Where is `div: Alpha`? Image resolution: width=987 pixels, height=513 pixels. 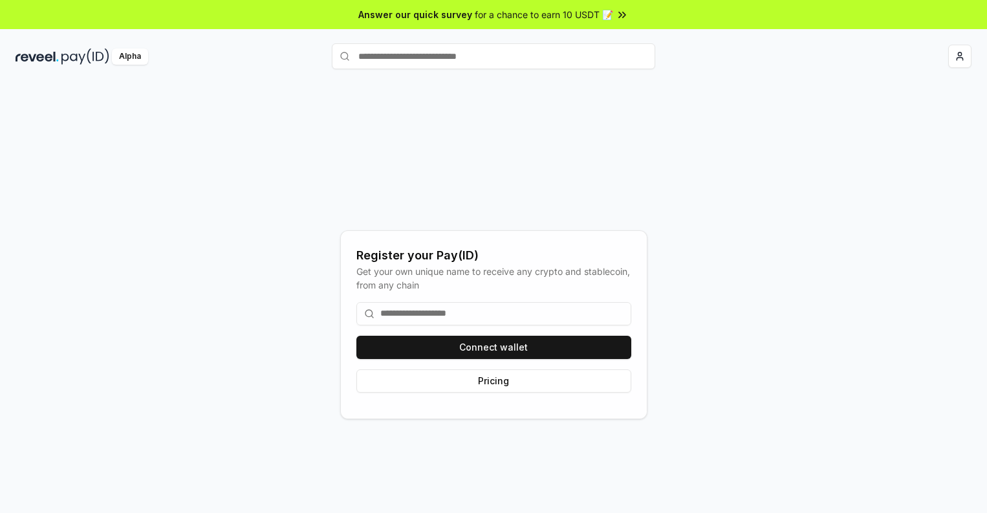 div: Alpha is located at coordinates (130, 56).